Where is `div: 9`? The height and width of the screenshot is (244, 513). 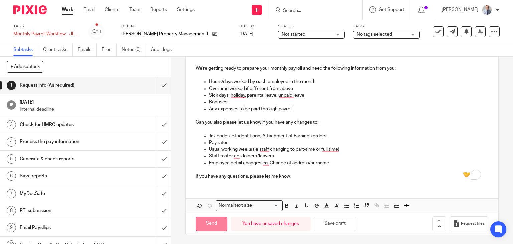 div: 9 is located at coordinates (11, 227).